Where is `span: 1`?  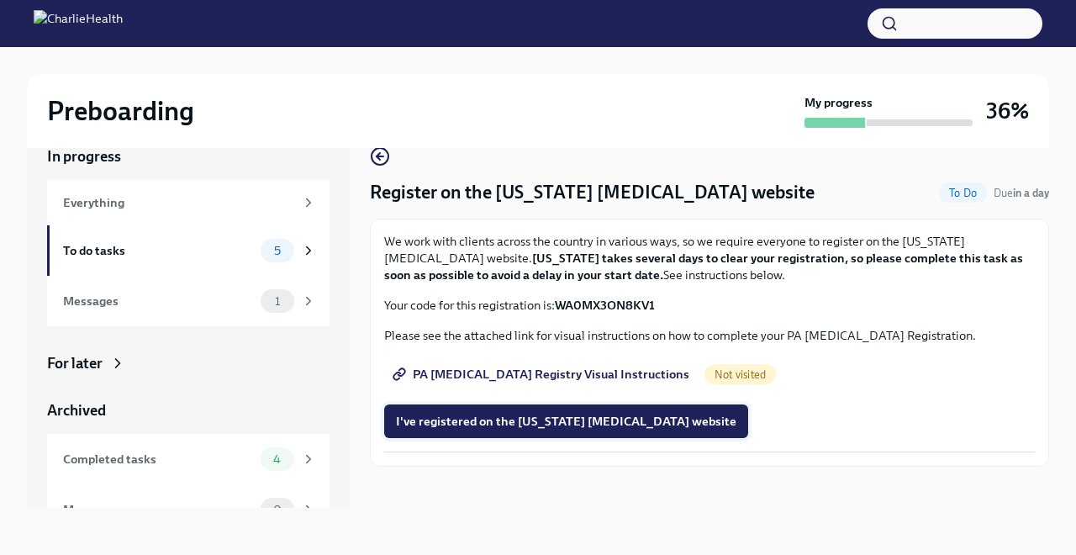
span: 1 is located at coordinates (277, 301).